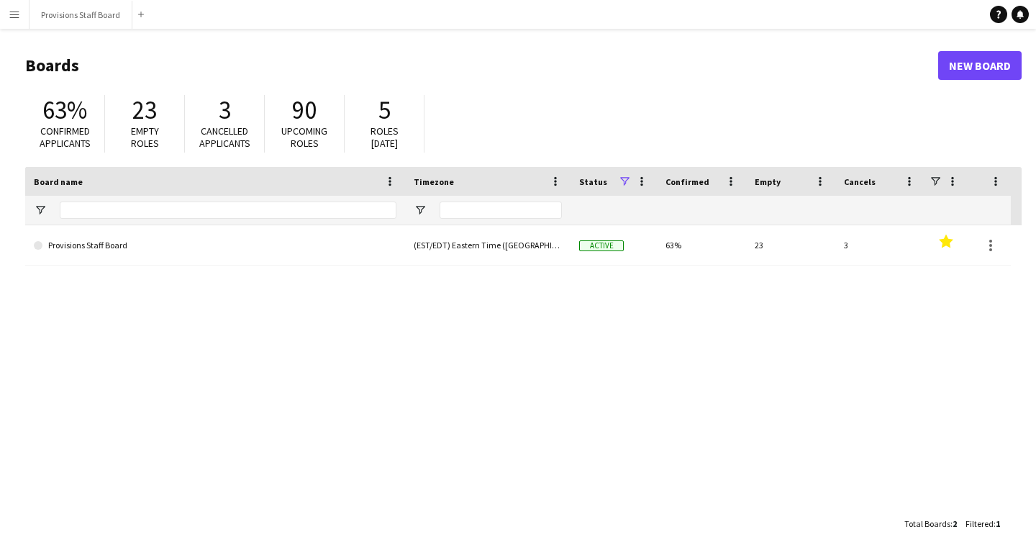  Describe the element at coordinates (145, 110) in the screenshot. I see `span: 23` at that location.